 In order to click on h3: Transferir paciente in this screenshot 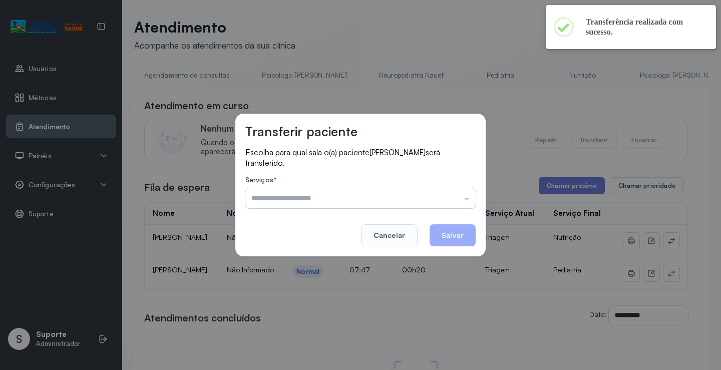, I will do `click(301, 131)`.